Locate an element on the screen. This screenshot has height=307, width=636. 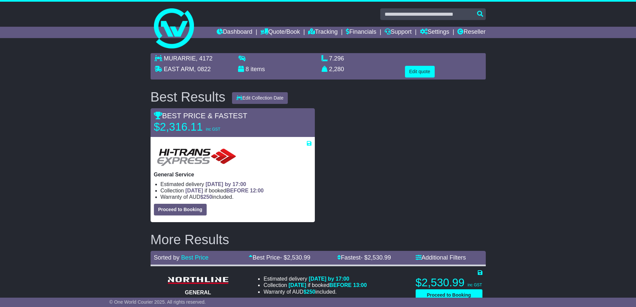
span: 7.296 is located at coordinates (336, 58).